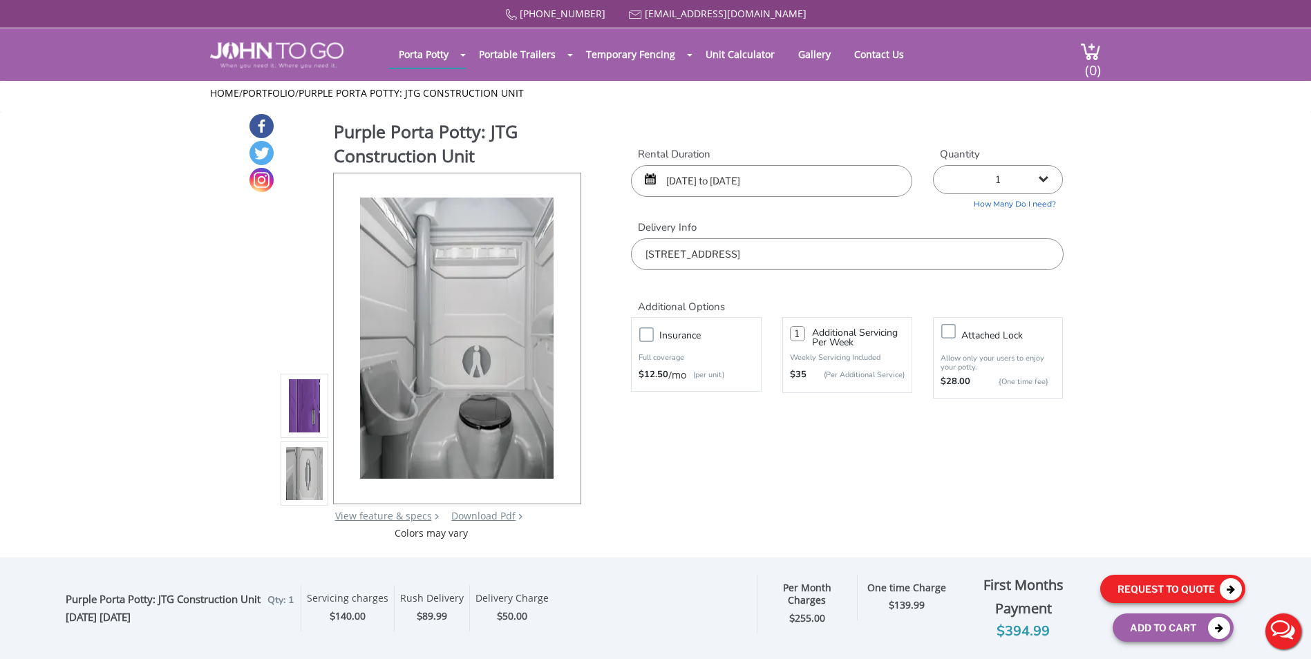  I want to click on label: Quantity, so click(998, 154).